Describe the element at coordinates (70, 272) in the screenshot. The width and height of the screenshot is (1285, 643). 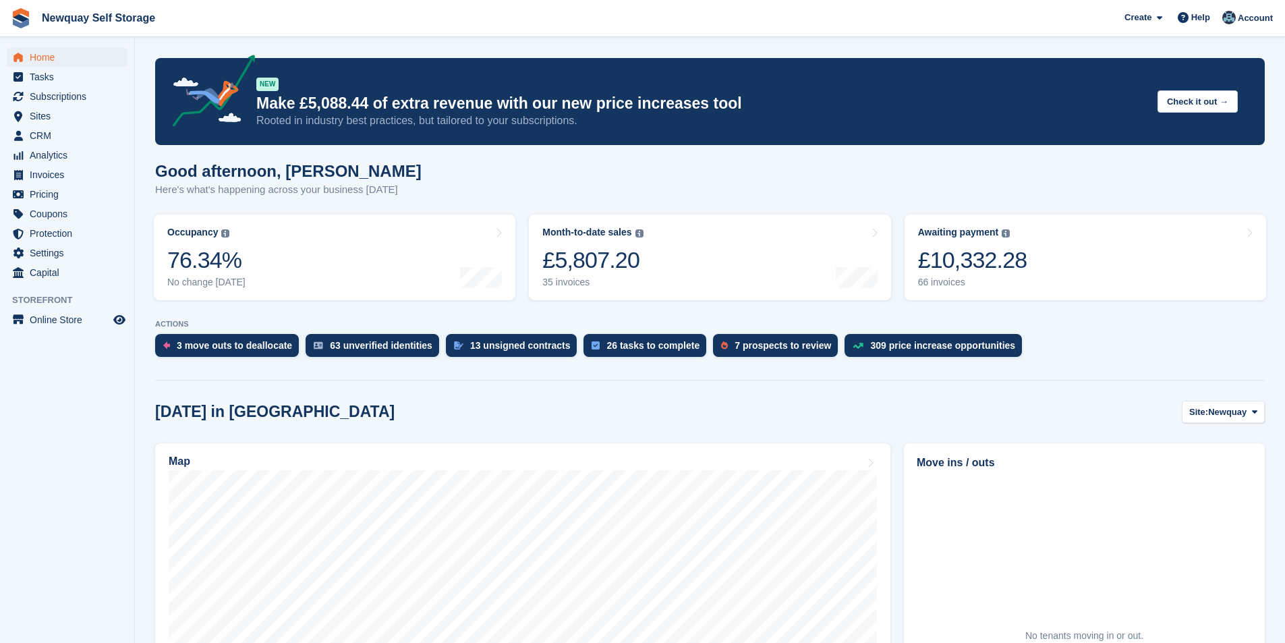
I see `span: Capital` at that location.